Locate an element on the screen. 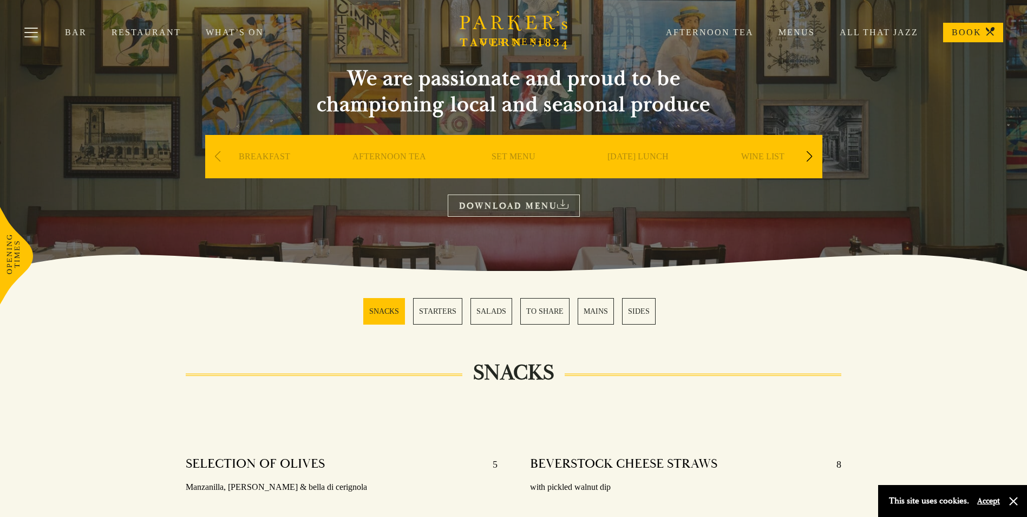 Image resolution: width=1027 pixels, height=517 pixels. h4: SELECTION OF OLIVES is located at coordinates (255, 464).